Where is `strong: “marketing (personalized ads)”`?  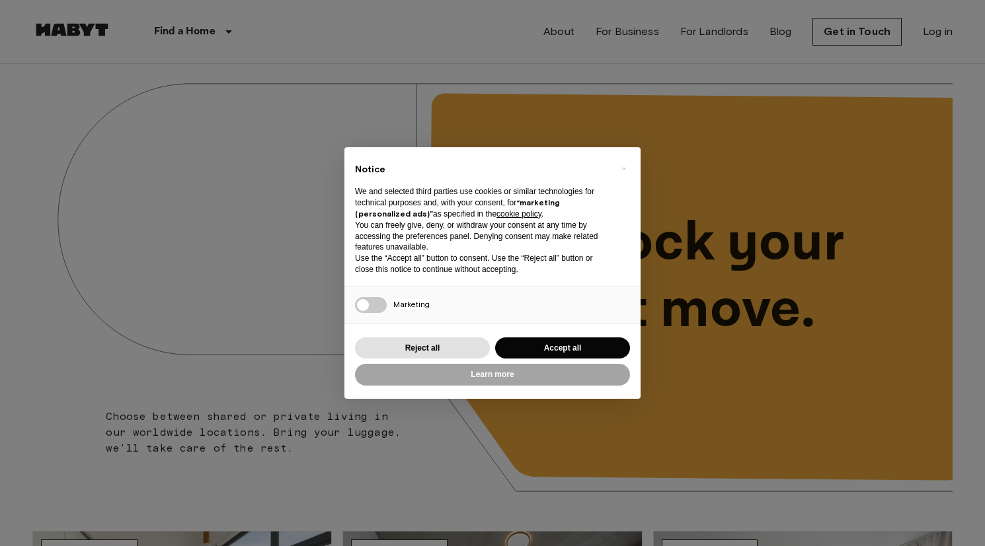 strong: “marketing (personalized ads)” is located at coordinates (457, 208).